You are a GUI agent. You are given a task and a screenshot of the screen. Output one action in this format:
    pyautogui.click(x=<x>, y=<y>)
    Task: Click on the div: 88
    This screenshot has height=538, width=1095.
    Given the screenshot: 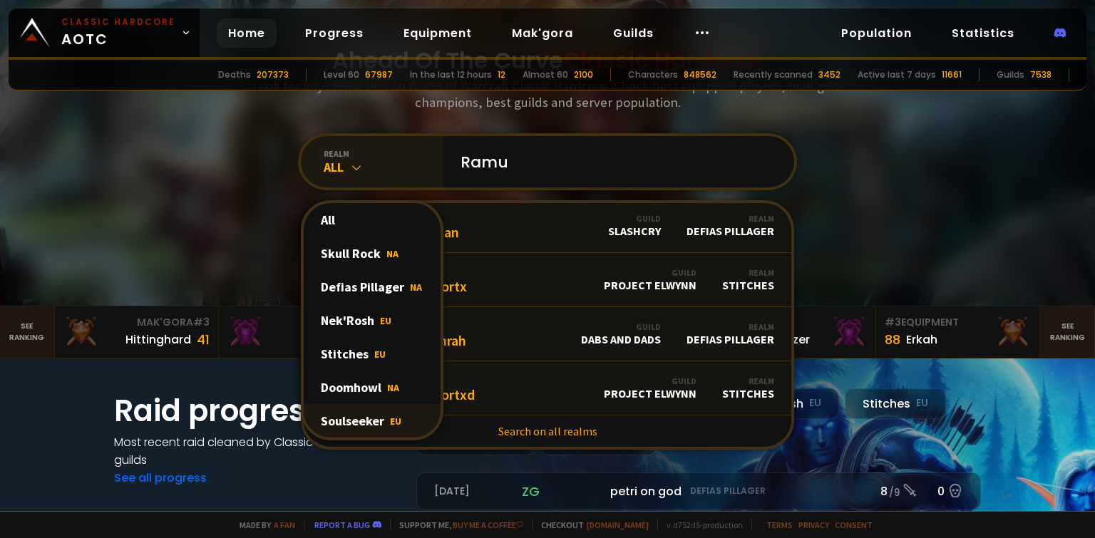 What is the action you would take?
    pyautogui.click(x=893, y=339)
    